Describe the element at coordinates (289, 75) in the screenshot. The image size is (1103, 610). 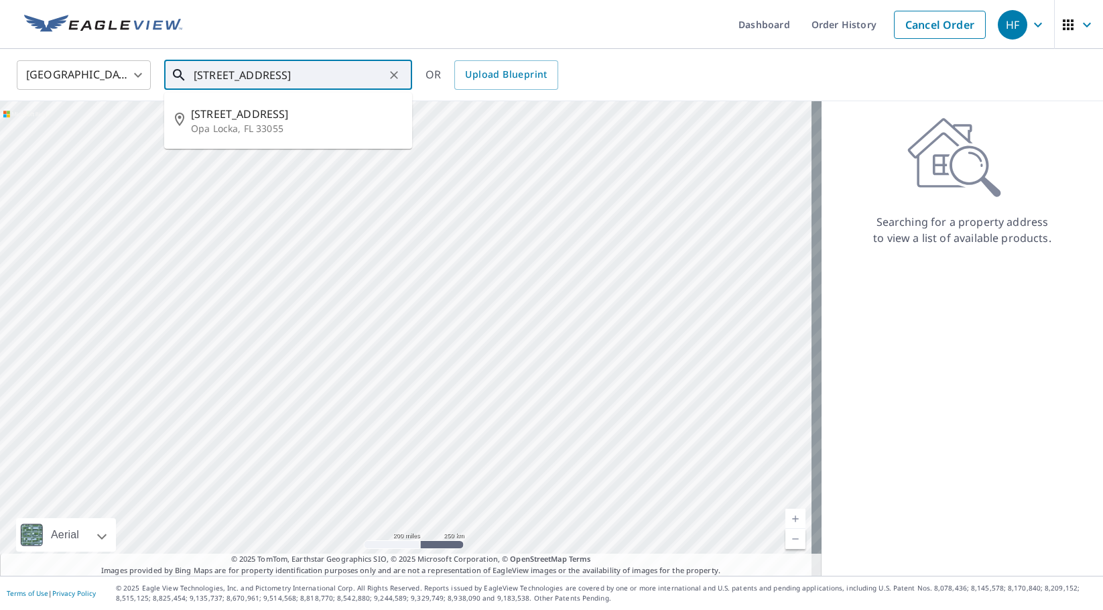
I see `input: Search by address or latitude-longitude` at that location.